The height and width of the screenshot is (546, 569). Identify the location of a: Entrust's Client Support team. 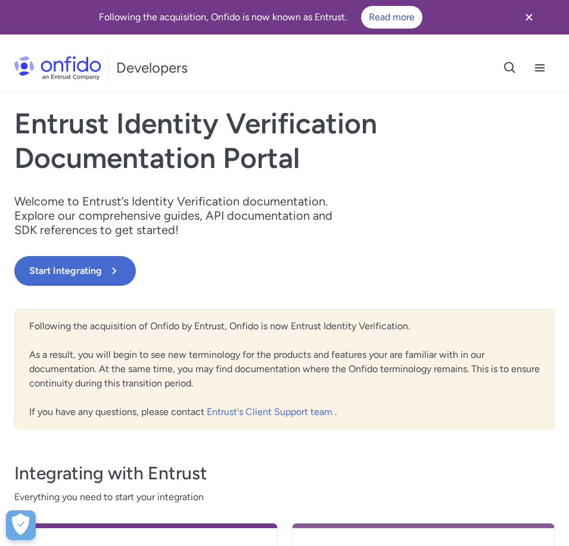
(270, 411).